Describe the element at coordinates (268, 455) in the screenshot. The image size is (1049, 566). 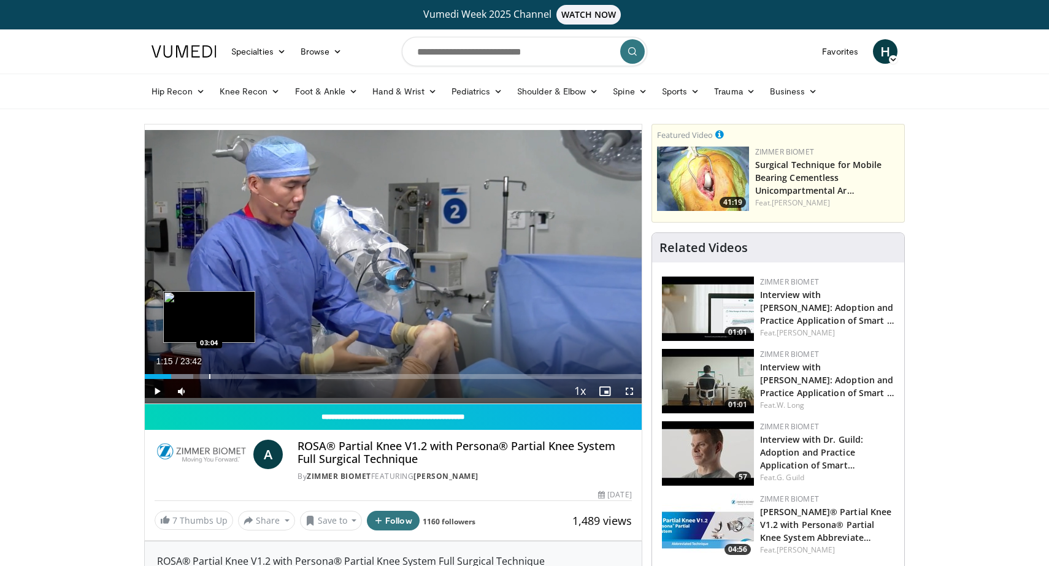
I see `span: A` at that location.